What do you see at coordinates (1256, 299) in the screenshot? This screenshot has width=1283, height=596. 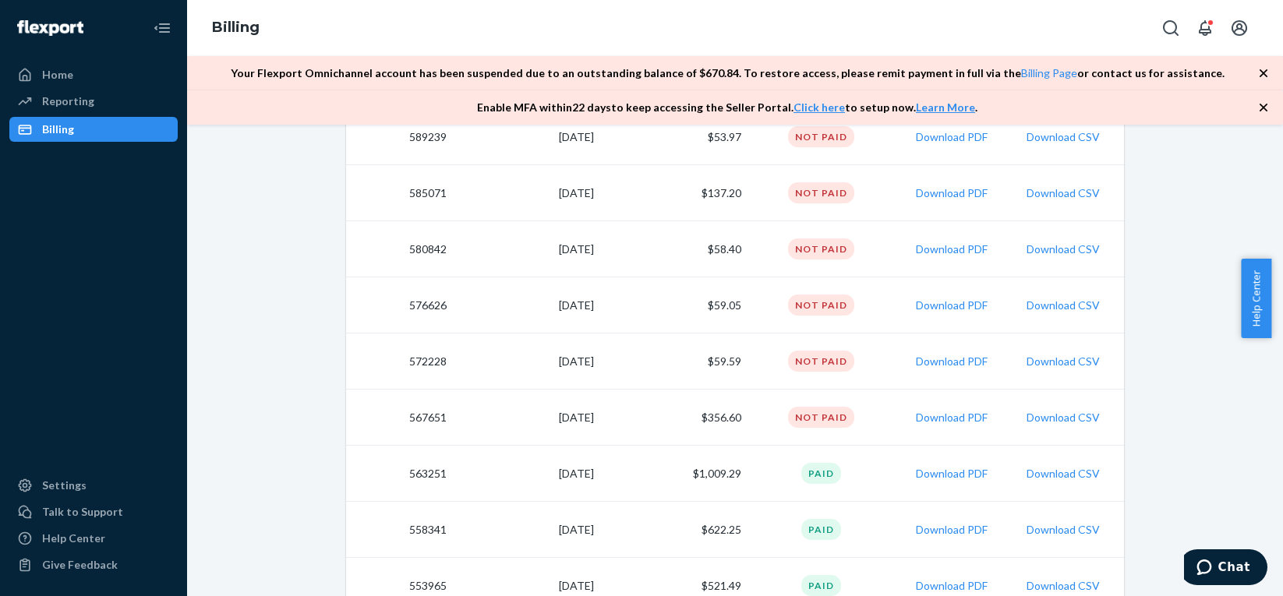 I see `span: Help Center` at bounding box center [1256, 299].